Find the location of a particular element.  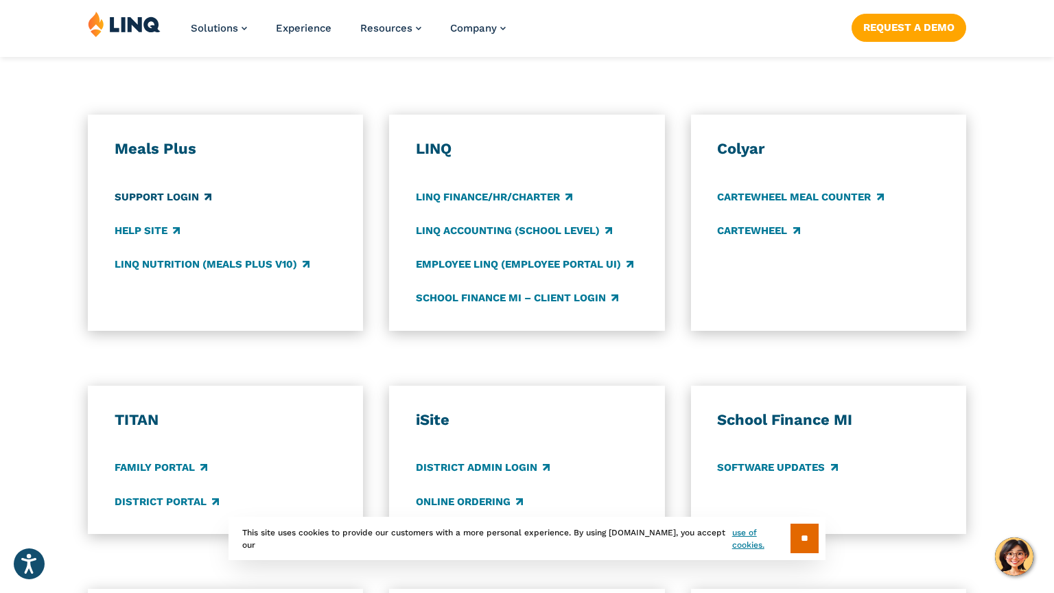

a: Family Portal is located at coordinates (161, 468).